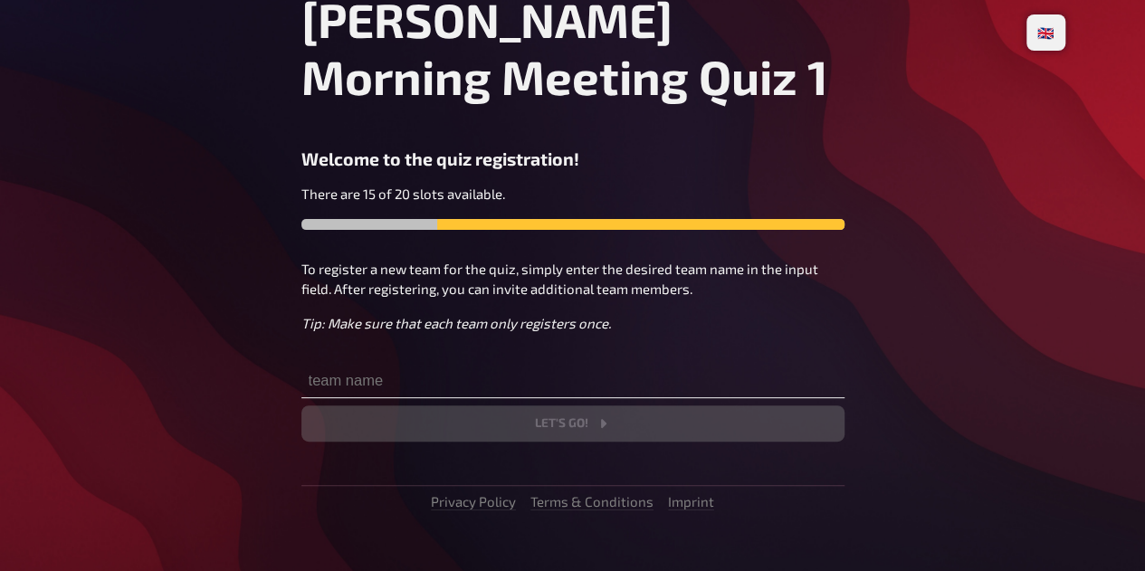 This screenshot has width=1145, height=571. I want to click on a: Imprint, so click(691, 502).